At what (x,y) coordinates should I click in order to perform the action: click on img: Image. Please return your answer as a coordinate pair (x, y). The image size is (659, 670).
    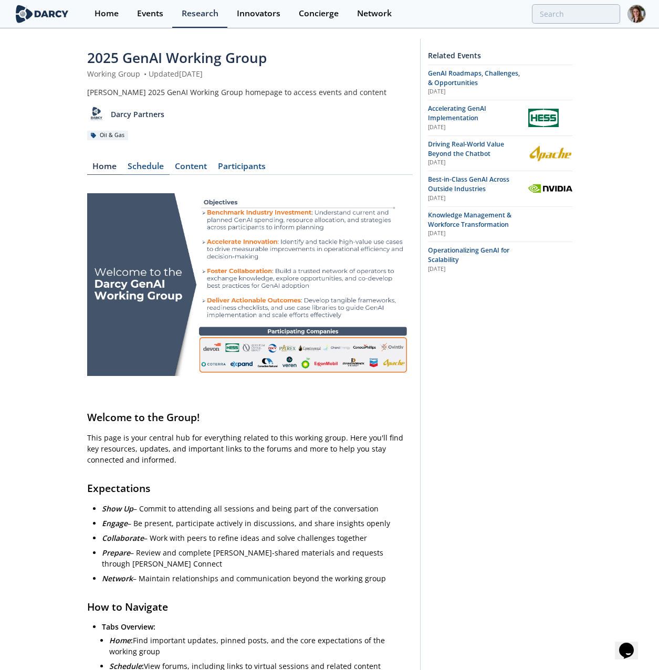
    Looking at the image, I should click on (250, 284).